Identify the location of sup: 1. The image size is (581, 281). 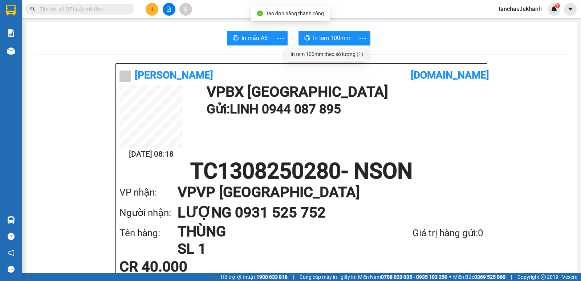
(558, 6).